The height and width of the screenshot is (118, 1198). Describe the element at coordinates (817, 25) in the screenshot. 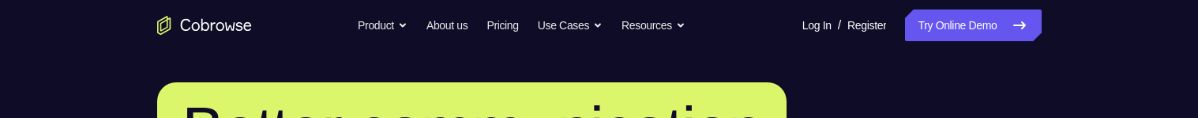

I see `a: Log In` at that location.